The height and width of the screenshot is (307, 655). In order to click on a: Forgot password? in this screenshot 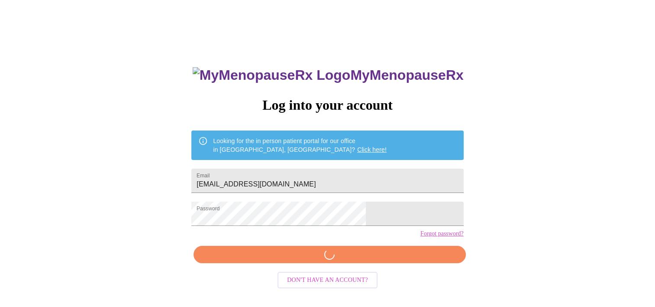, I will do `click(442, 233)`.